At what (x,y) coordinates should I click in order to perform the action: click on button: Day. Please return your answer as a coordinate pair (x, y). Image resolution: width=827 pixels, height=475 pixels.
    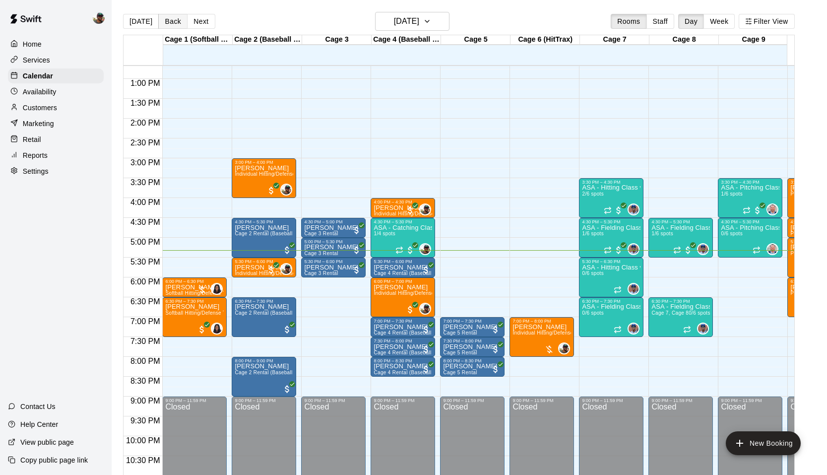
    Looking at the image, I should click on (691, 21).